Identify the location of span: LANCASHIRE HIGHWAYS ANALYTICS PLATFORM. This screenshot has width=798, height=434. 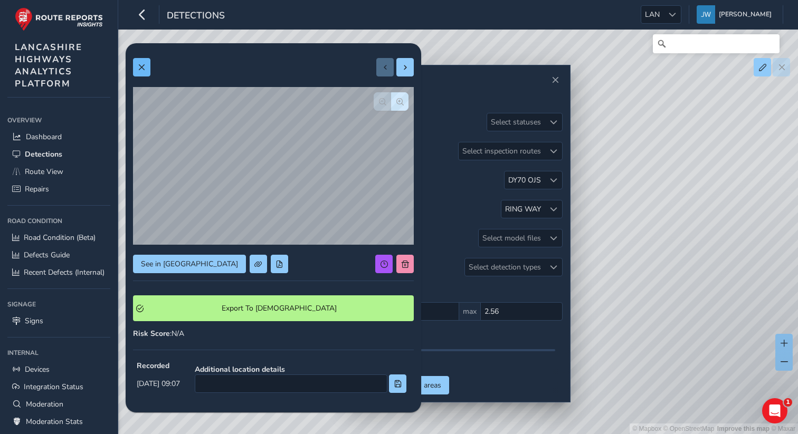
(49, 65).